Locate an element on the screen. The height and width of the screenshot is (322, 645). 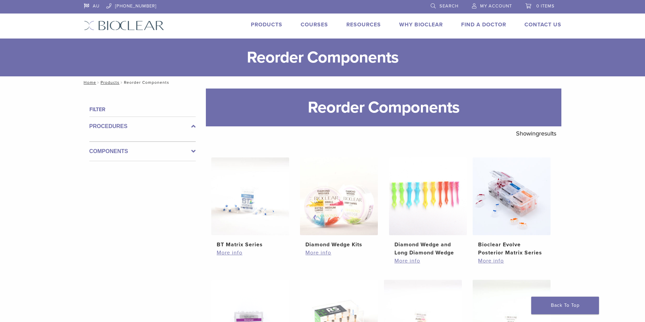
a: Courses is located at coordinates (314, 25).